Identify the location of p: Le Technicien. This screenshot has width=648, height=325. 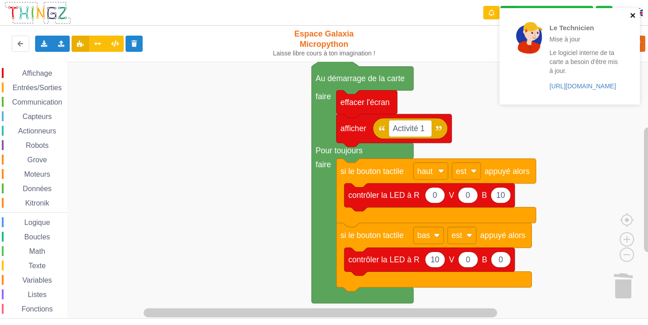
(585, 27).